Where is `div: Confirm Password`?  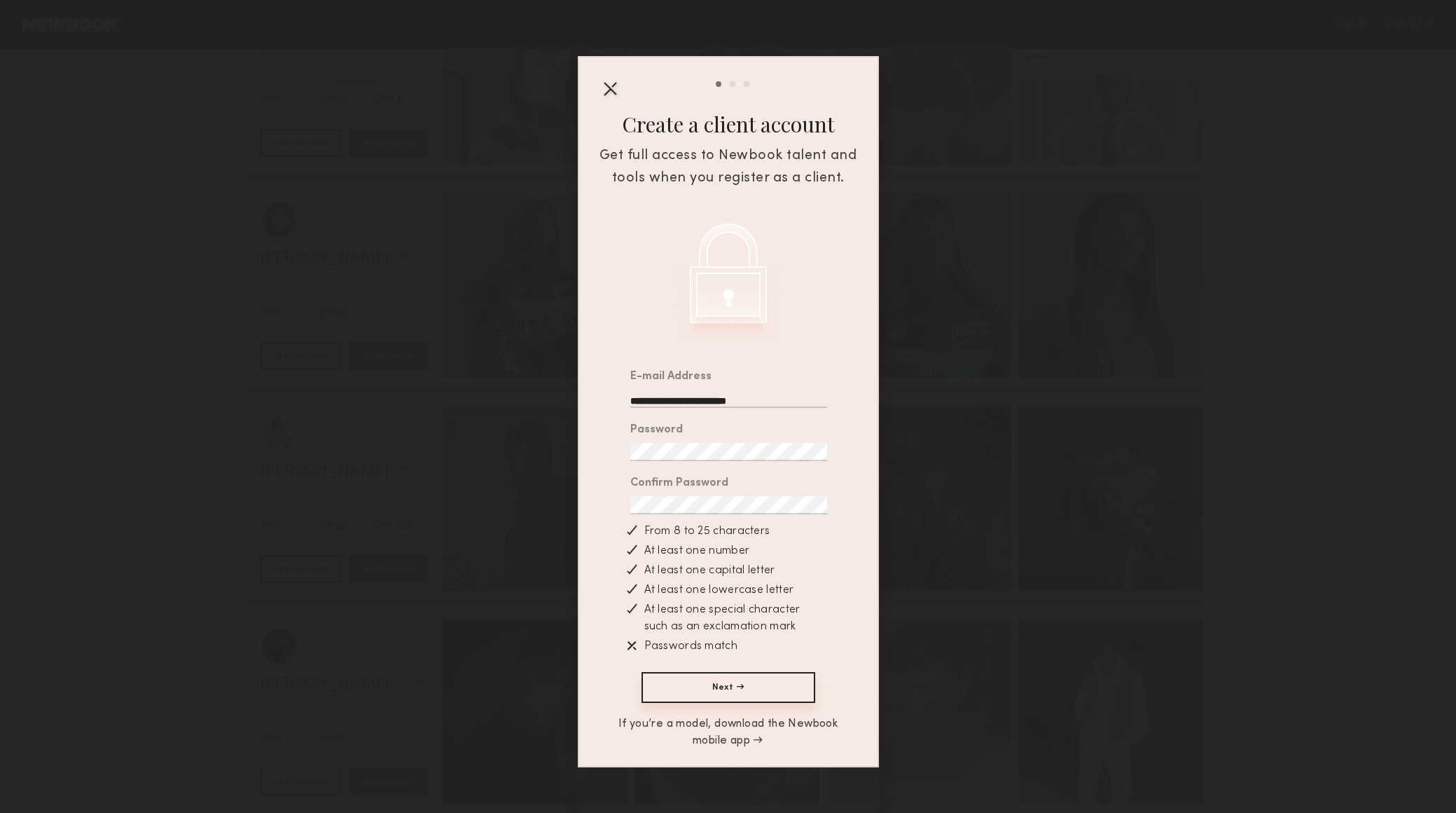
div: Confirm Password is located at coordinates (680, 483).